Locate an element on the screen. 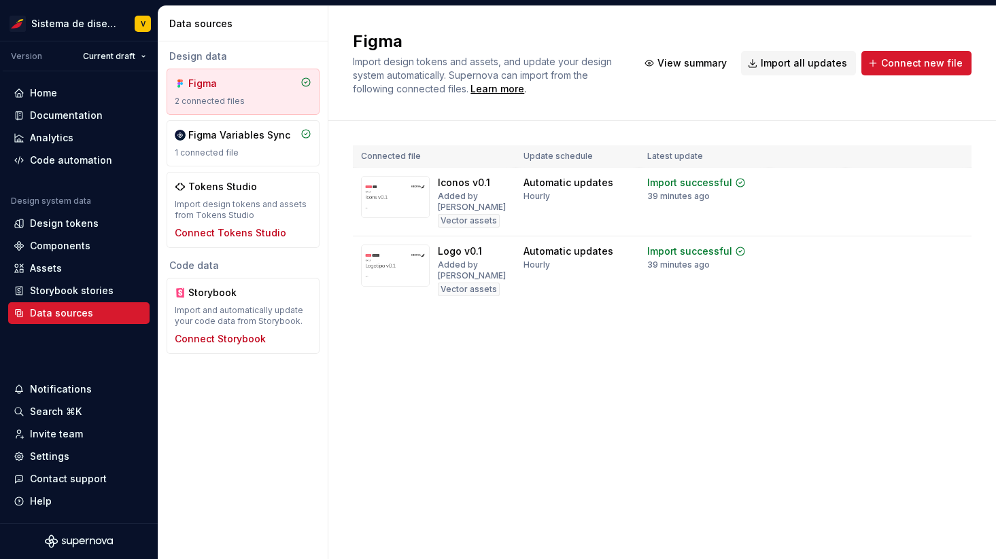 The width and height of the screenshot is (996, 559). div: Design tokens is located at coordinates (64, 224).